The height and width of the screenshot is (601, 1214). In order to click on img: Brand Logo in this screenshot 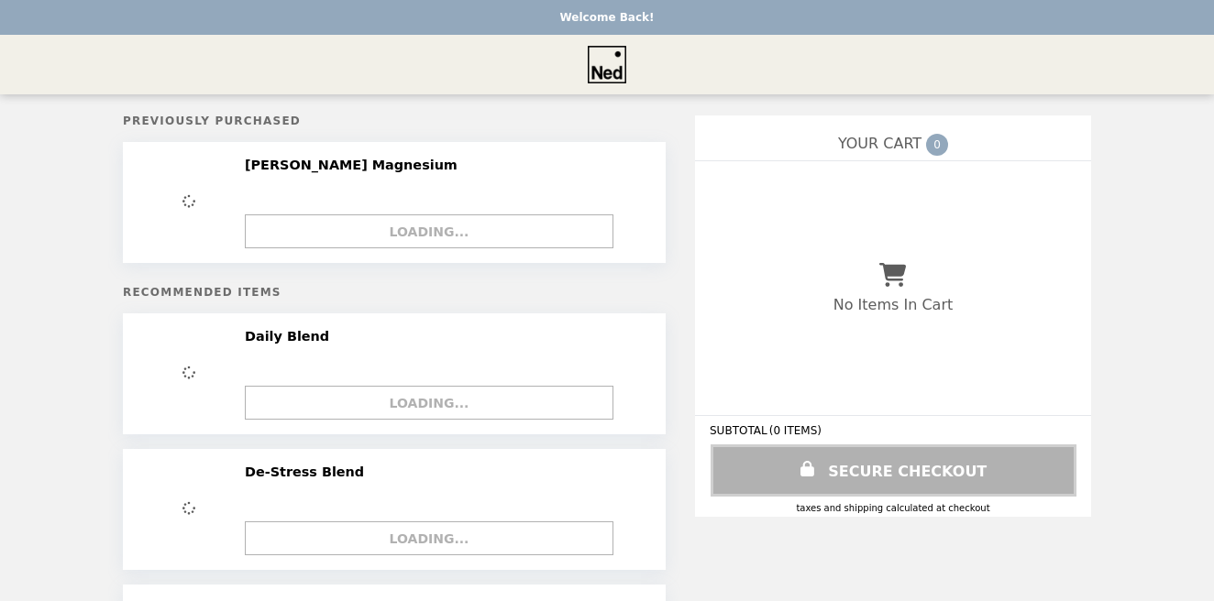, I will do `click(607, 64)`.